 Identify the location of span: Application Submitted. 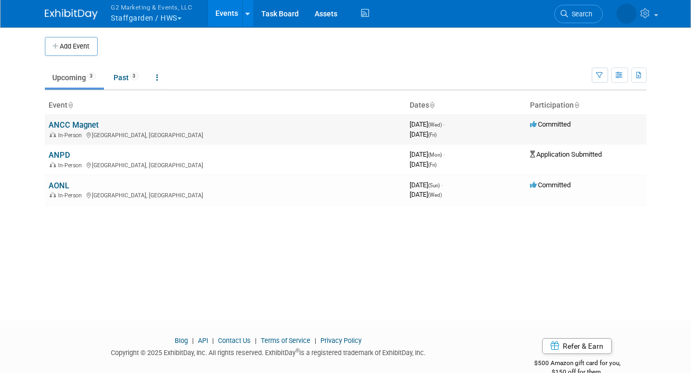
(567, 154).